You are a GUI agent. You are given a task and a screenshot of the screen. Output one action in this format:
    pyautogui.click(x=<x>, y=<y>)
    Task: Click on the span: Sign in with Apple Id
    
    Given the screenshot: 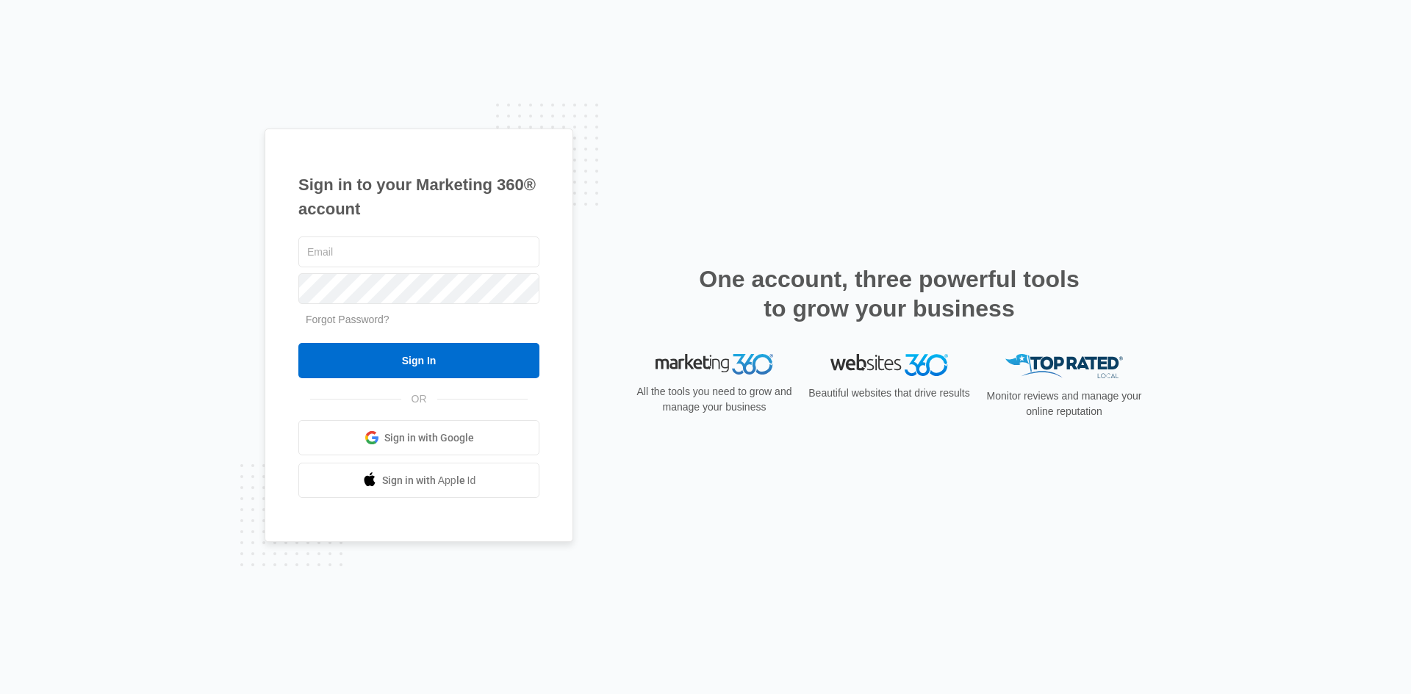 What is the action you would take?
    pyautogui.click(x=429, y=481)
    